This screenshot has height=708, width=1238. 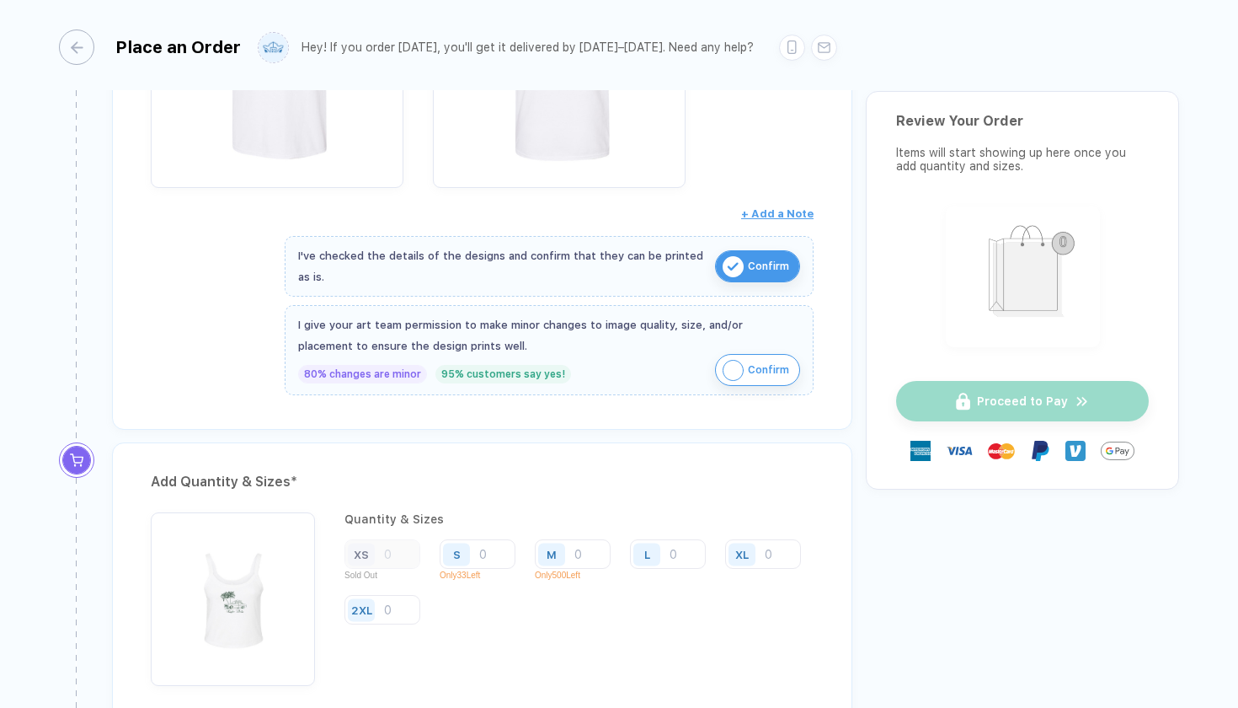 What do you see at coordinates (778, 214) in the screenshot?
I see `button: + Add a Note` at bounding box center [778, 214].